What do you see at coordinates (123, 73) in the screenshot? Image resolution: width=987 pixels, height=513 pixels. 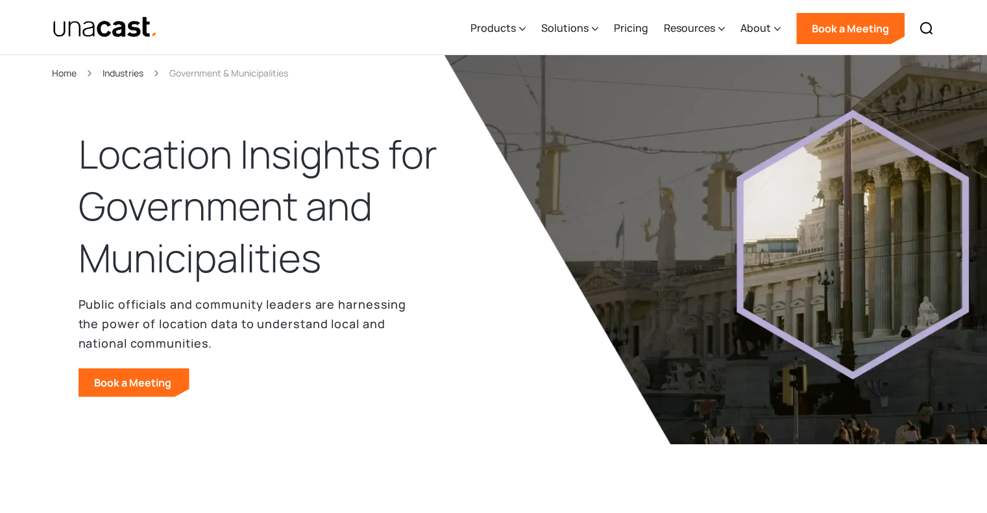 I see `div: Industries` at bounding box center [123, 73].